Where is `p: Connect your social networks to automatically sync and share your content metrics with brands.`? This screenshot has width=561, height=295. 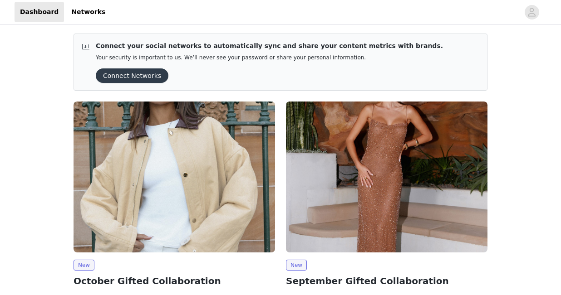 p: Connect your social networks to automatically sync and share your content metrics with brands. is located at coordinates (269, 46).